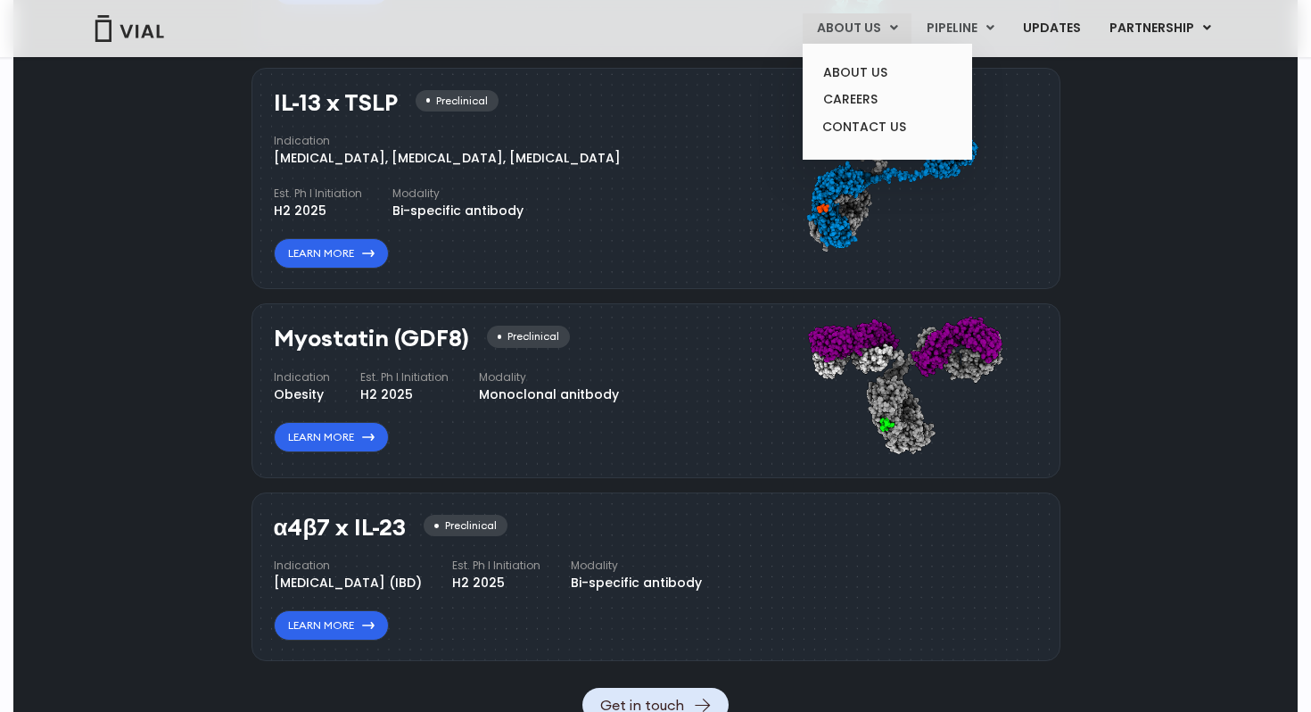 The image size is (1311, 712). What do you see at coordinates (129, 29) in the screenshot?
I see `img: Vial Logo` at bounding box center [129, 29].